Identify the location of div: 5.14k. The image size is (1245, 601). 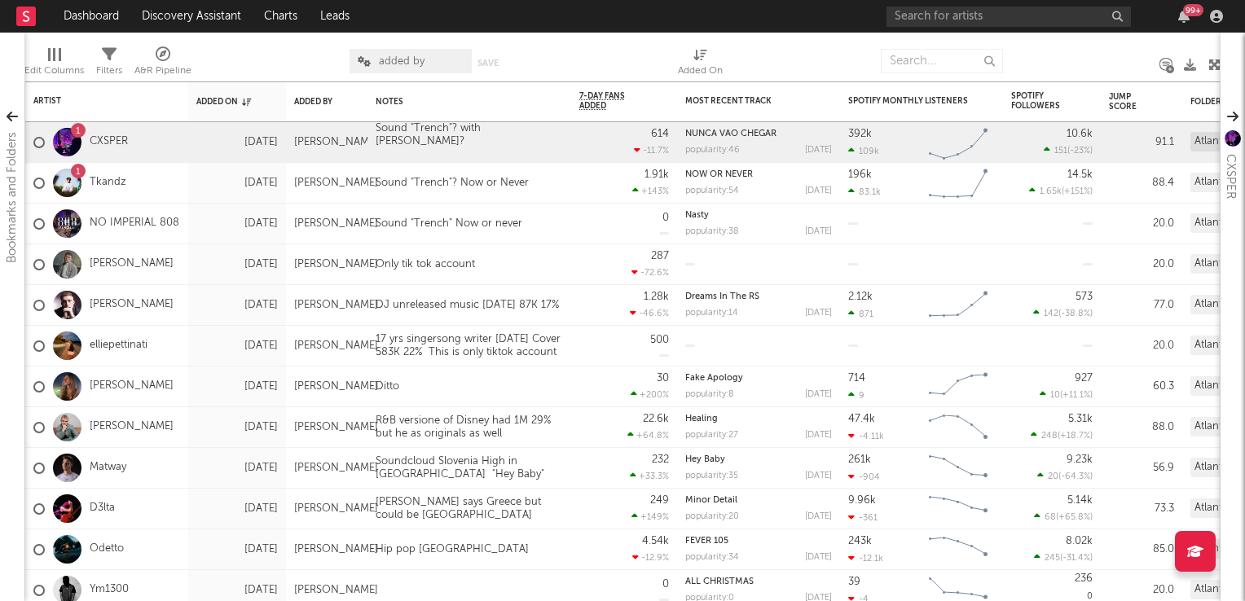
(1080, 500).